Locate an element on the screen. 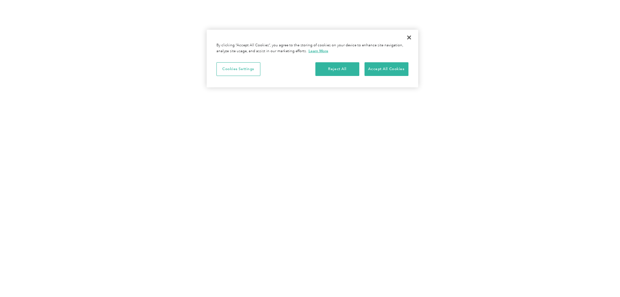  button: Accept All Cookies is located at coordinates (386, 69).